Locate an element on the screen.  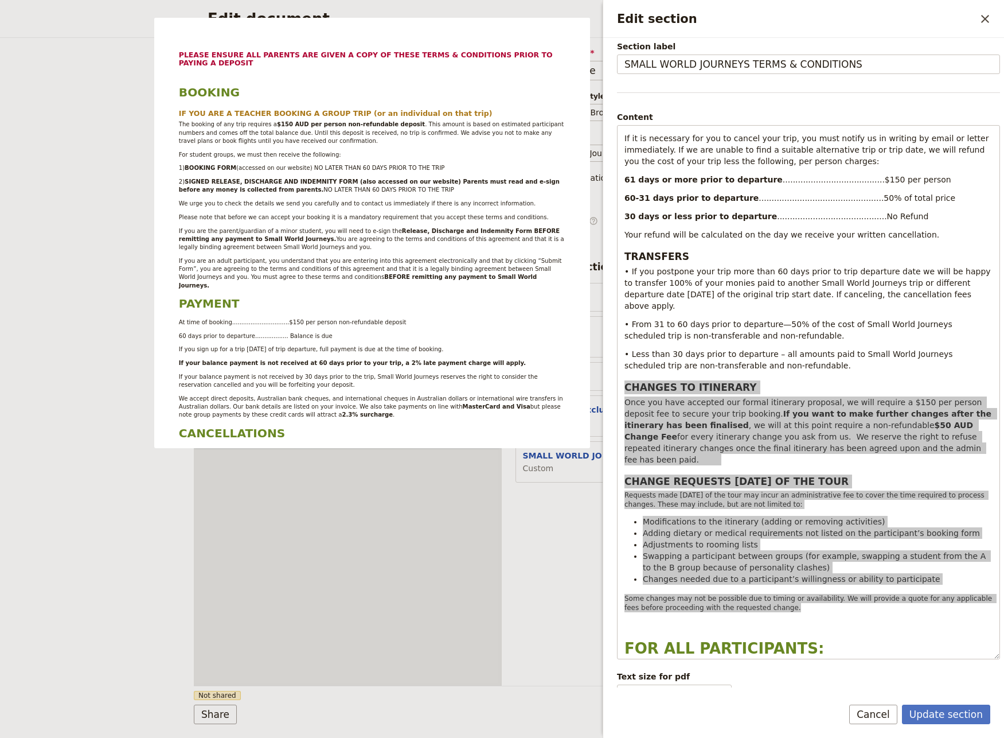
span: ........................................$150 per person is located at coordinates (867, 180).